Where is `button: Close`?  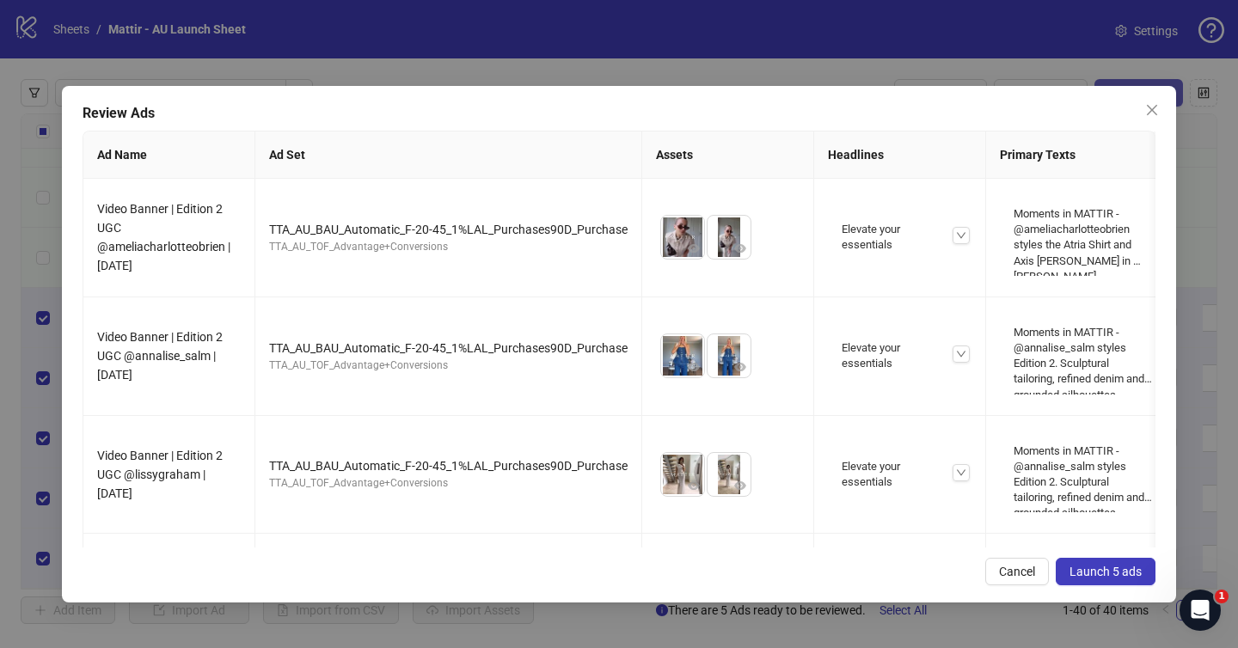 button: Close is located at coordinates (1152, 110).